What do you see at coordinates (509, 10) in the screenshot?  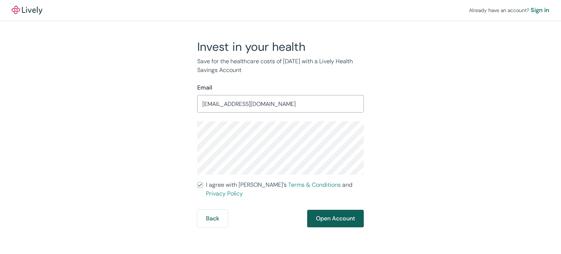 I see `div: Already have an account?` at bounding box center [509, 10].